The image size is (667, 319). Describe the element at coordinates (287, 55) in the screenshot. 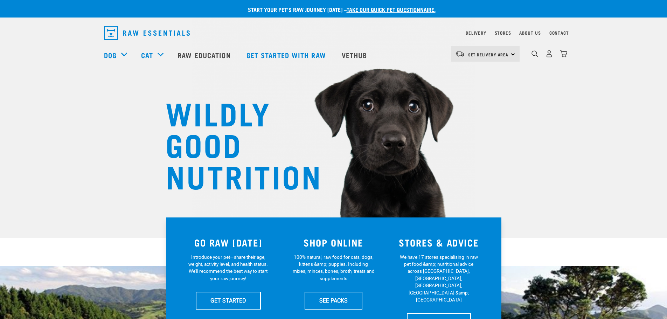

I see `a: Get started with Raw` at that location.